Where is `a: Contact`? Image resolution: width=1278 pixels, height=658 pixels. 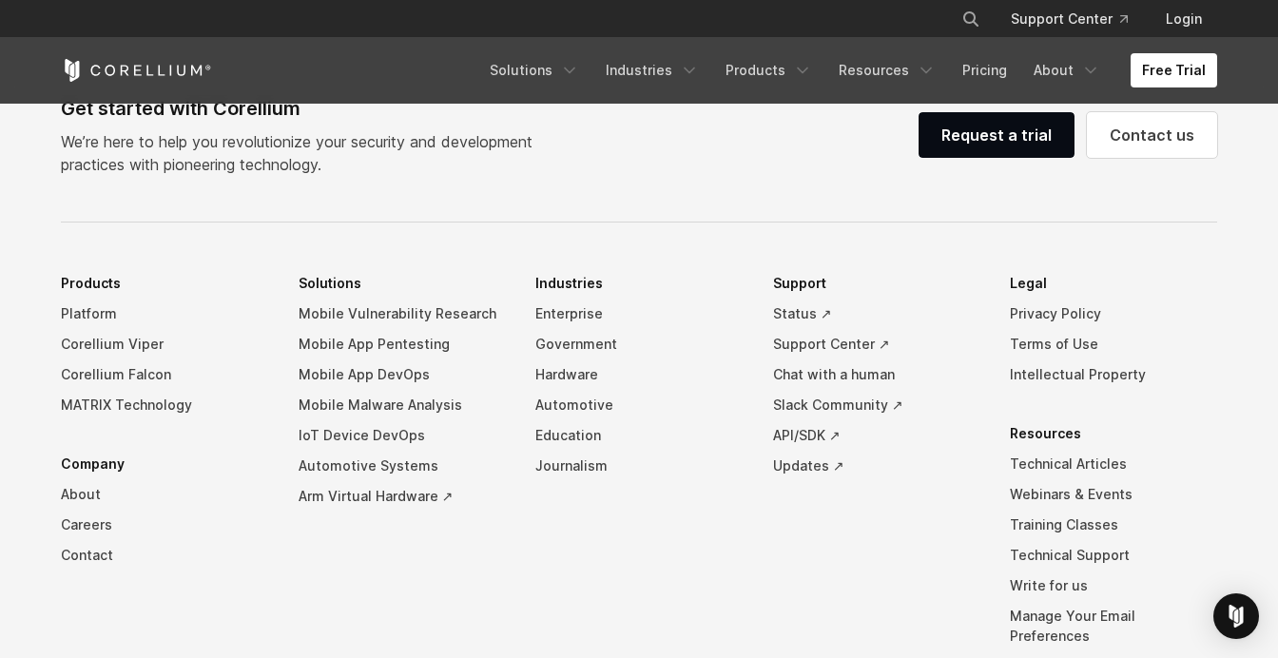
a: Contact is located at coordinates (164, 555).